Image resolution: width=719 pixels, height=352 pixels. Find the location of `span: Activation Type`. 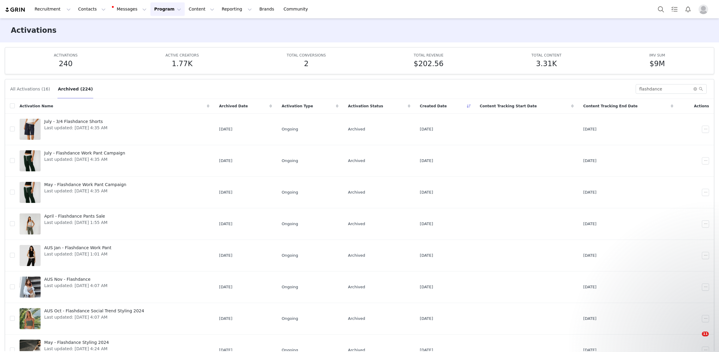

span: Activation Type is located at coordinates (297, 106).